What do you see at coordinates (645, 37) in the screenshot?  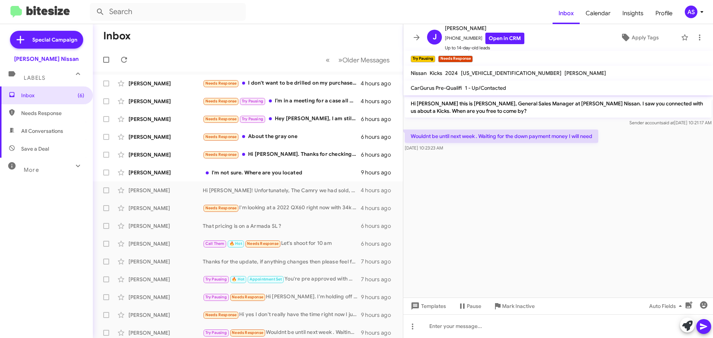 I see `span: Apply Tags` at bounding box center [645, 37].